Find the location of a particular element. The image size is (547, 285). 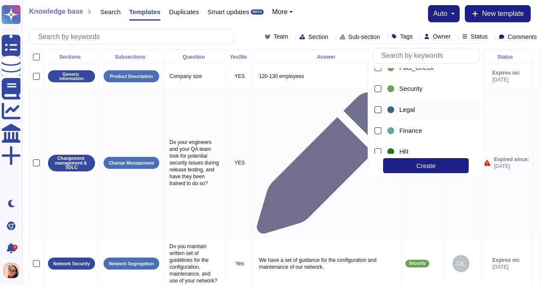

div: Answer is located at coordinates (328, 57).